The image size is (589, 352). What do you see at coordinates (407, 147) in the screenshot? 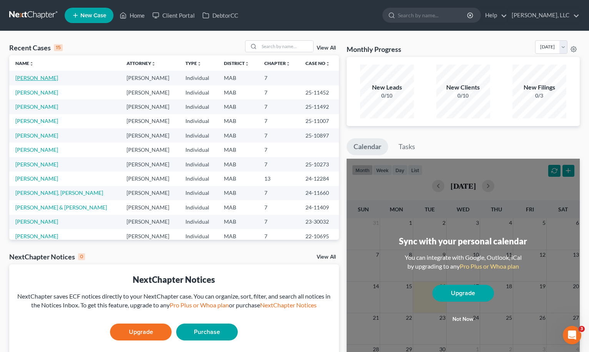
I see `a: Tasks` at bounding box center [407, 147].